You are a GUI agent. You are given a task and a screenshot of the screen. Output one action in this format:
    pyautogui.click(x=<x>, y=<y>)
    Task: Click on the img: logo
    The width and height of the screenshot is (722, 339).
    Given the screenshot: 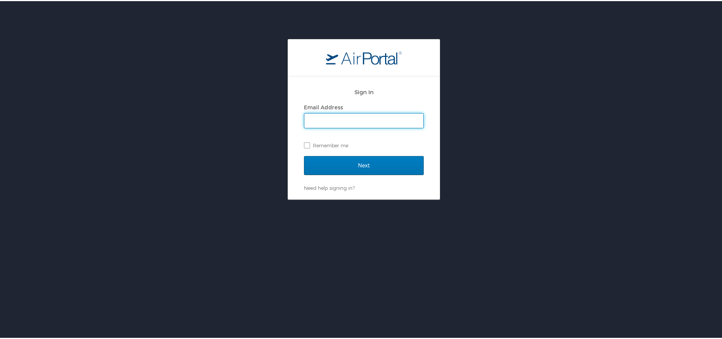 What is the action you would take?
    pyautogui.click(x=364, y=56)
    